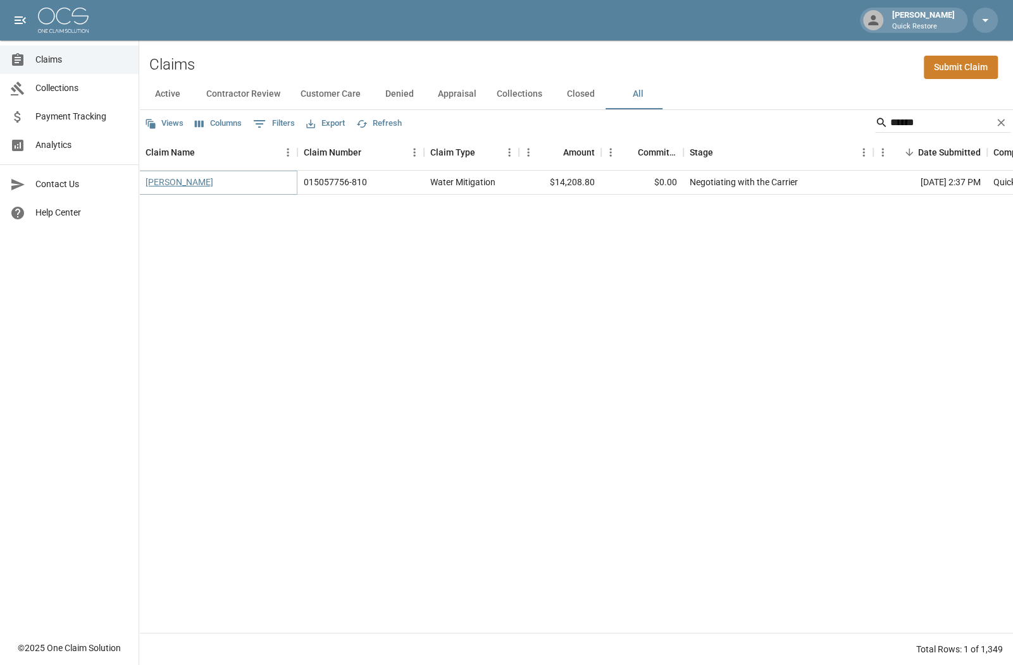 This screenshot has width=1013, height=665. I want to click on button: Views, so click(164, 123).